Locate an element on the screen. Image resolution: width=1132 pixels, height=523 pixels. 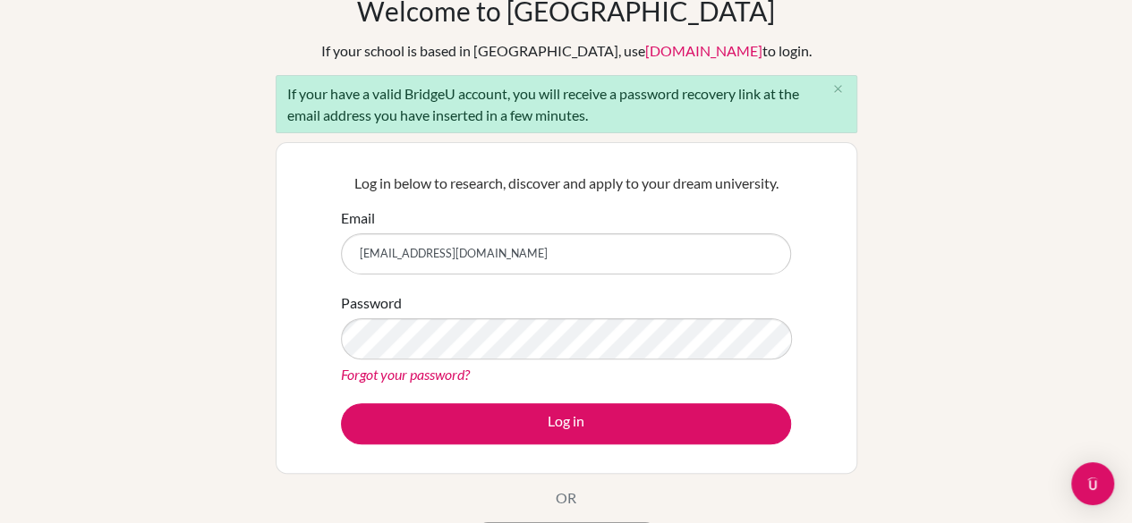
button: Log in is located at coordinates (565, 424).